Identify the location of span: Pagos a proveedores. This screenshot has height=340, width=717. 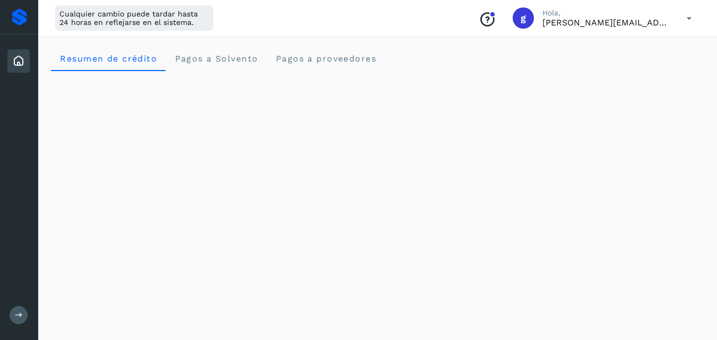
(326, 58).